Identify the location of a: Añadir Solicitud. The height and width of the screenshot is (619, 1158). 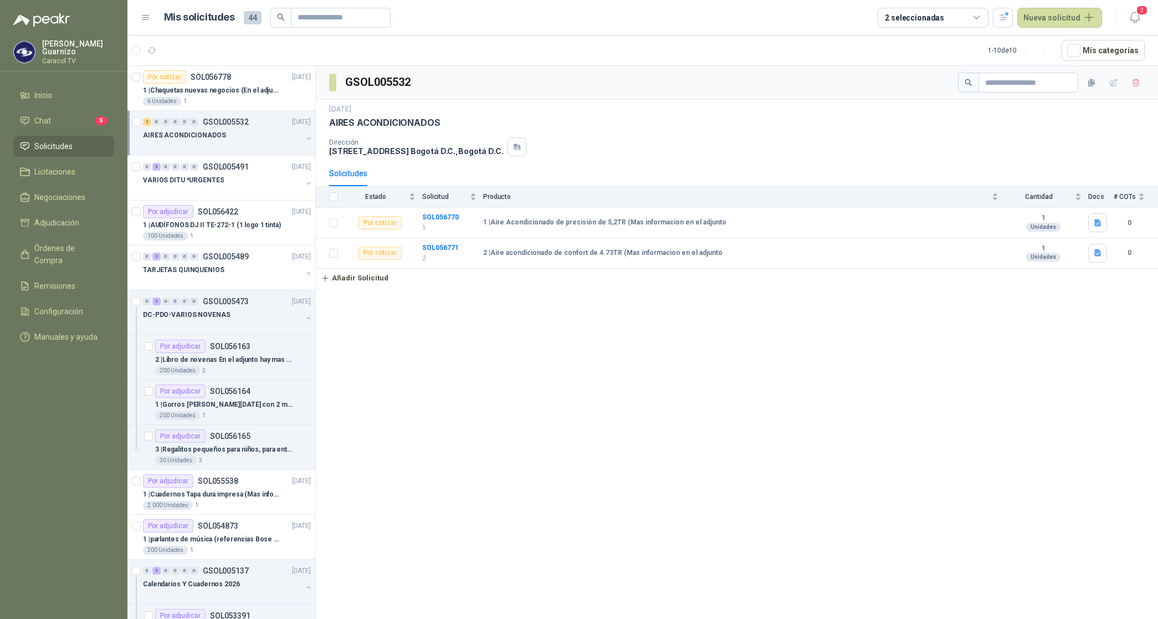
(737, 278).